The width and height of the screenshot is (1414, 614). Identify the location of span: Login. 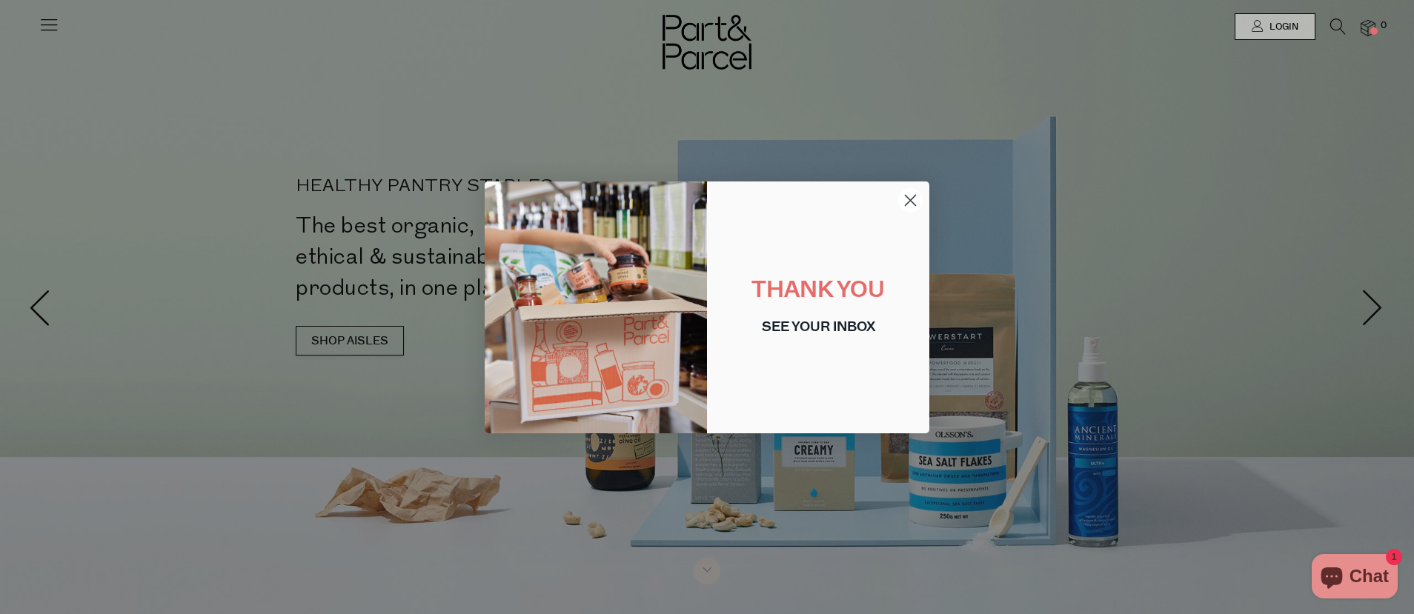
(1282, 27).